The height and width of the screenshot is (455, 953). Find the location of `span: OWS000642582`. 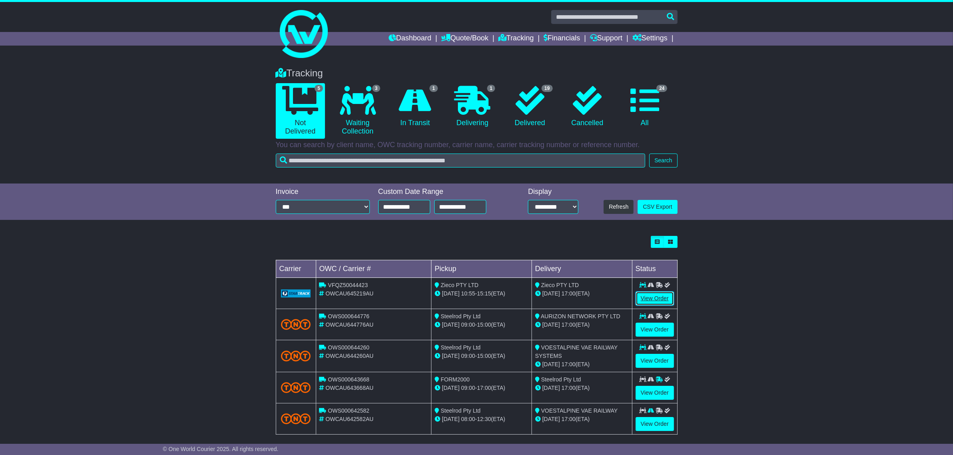

span: OWS000642582 is located at coordinates (348, 411).